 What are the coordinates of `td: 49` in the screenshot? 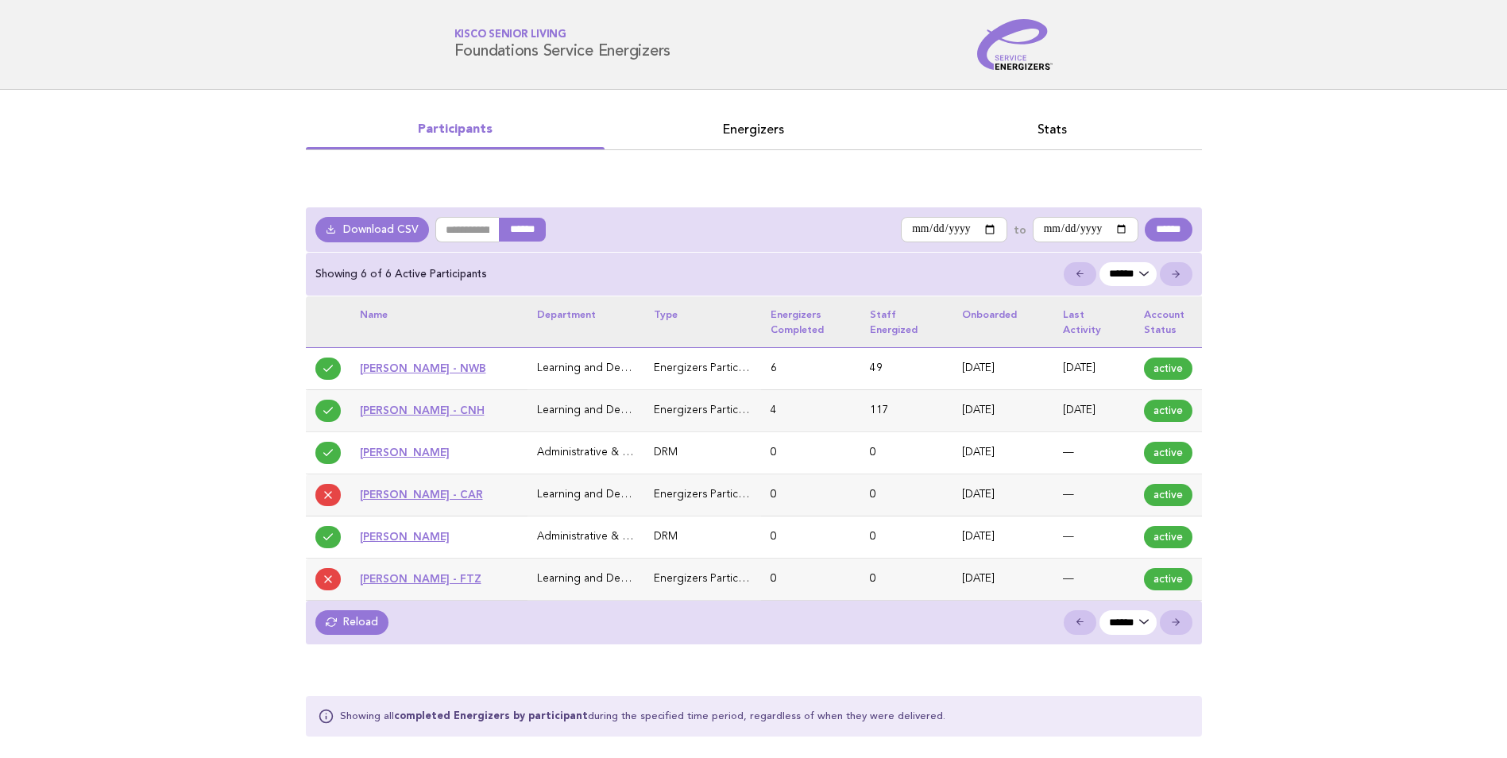 It's located at (906, 368).